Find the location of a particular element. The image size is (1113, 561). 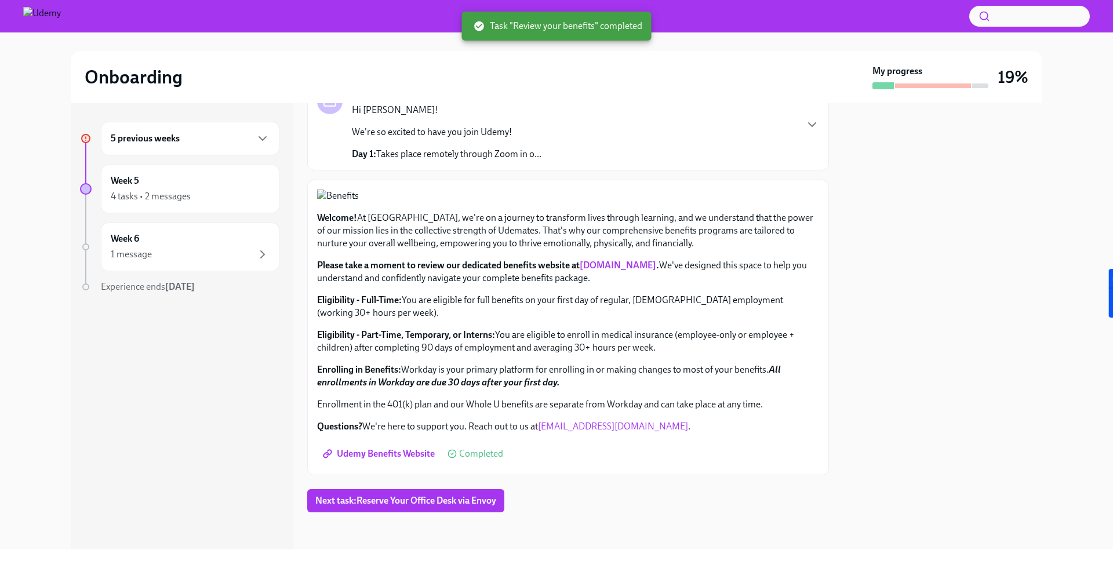

p: Enrollment in the 401(k) plan and our Whole U benefits are separate from Workday and can take pla... is located at coordinates (568, 405).